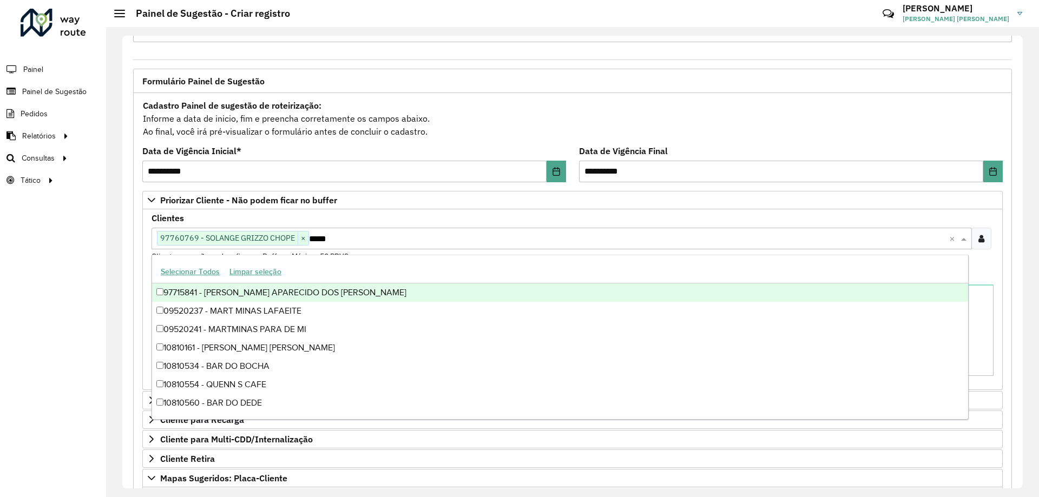 The width and height of the screenshot is (1039, 497). Describe the element at coordinates (573, 478) in the screenshot. I see `a: Mapas Sugeridos: Placa-Cliente` at that location.